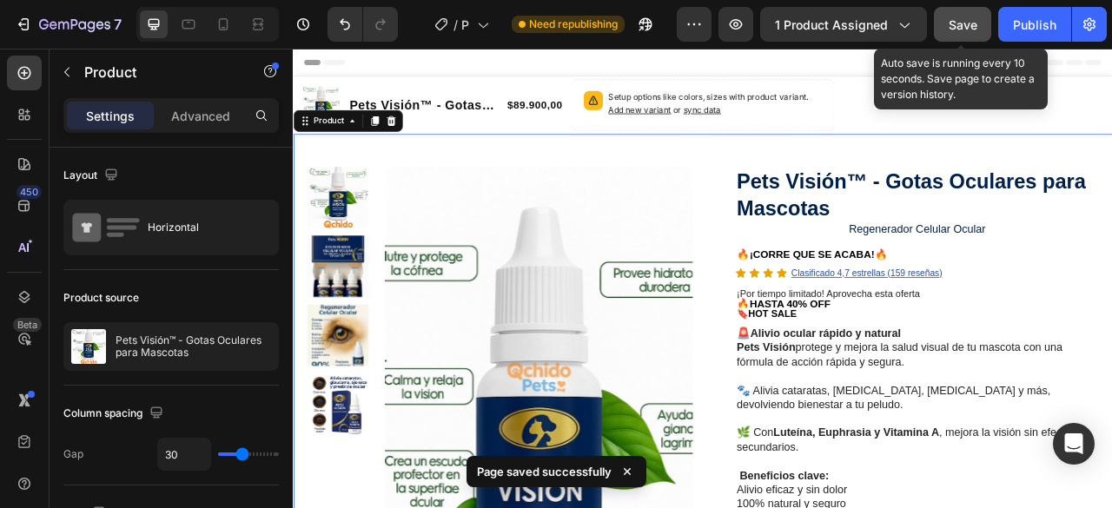  I want to click on button: <p><span style="font-size:15px;">OBTENER OFERTA Y PAGAR AL RECIBIR</span></p>, so click(865, 69).